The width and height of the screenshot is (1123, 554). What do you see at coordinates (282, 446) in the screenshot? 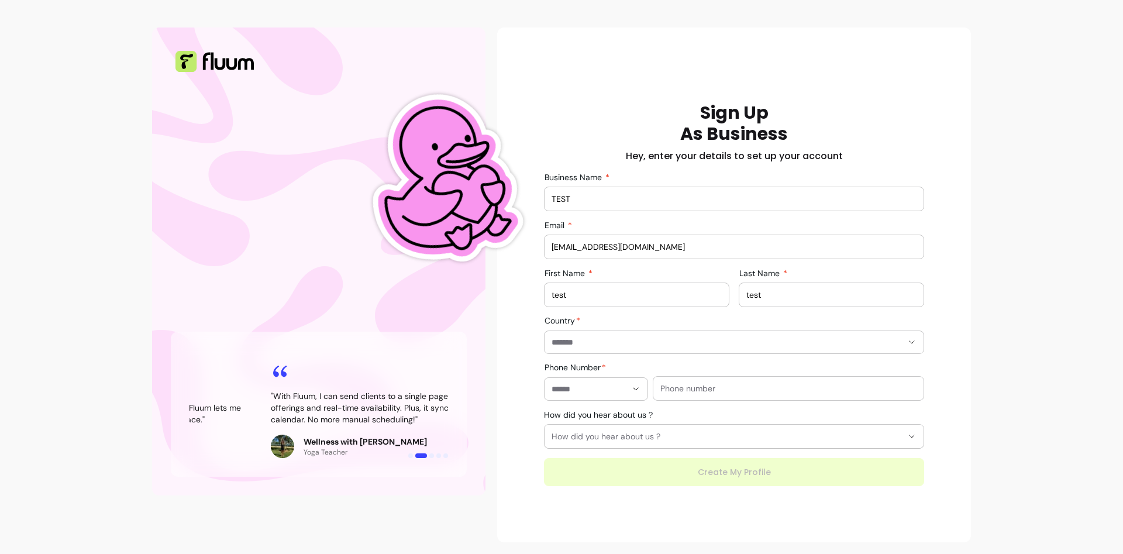
I see `img: Review avatar` at bounding box center [282, 446].